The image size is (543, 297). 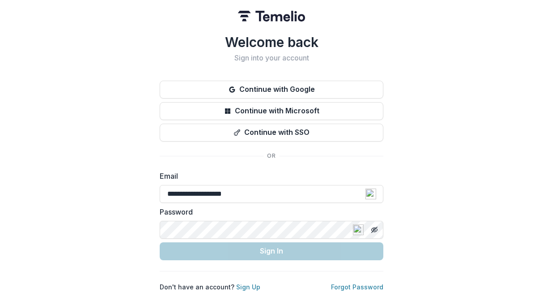 I want to click on button: Continue with Google, so click(x=272, y=90).